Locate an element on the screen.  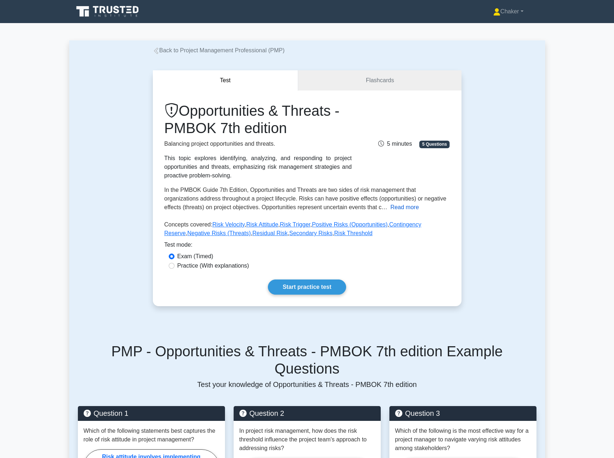
h1: Opportunities & Threats - PMBOK 7th edition is located at coordinates (258, 119).